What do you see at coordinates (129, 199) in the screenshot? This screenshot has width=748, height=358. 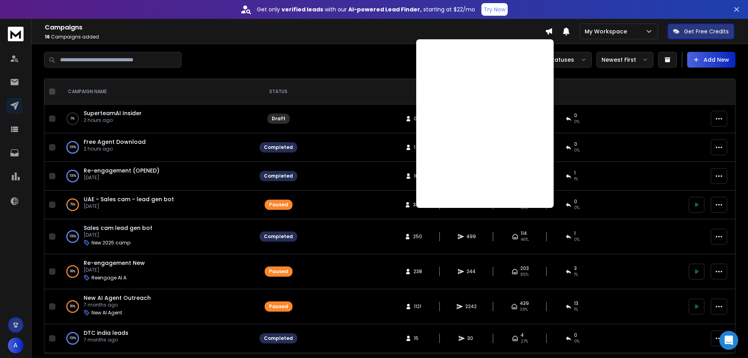 I see `span: UAE - Sales cam - lead gen bot` at bounding box center [129, 199].